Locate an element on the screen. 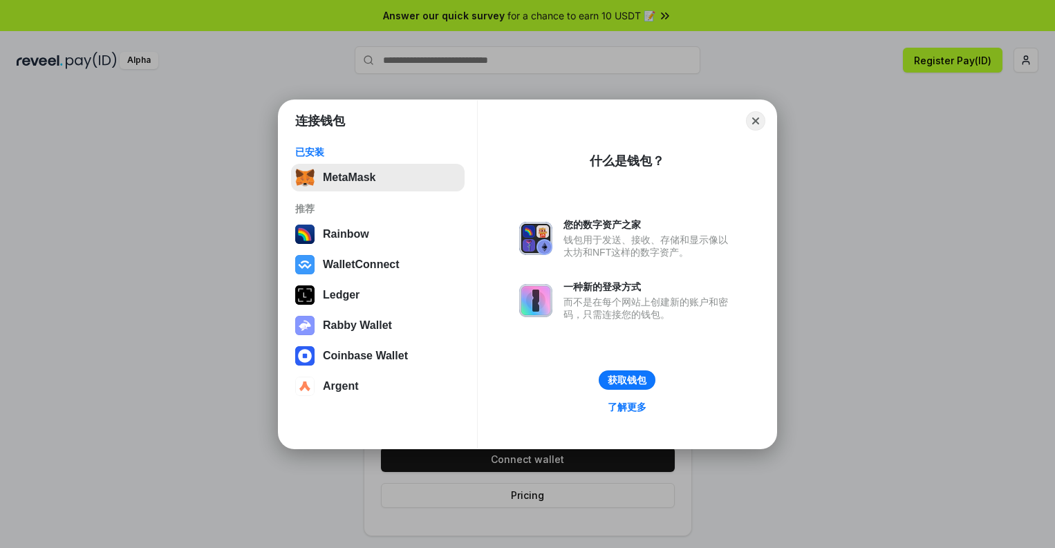  img: svg+xml,%3Csvg%20xmlns%3D%22http%3A%2F%2Fwww.w3.org%2F2000%2Fsvg%22%20width%3D%2228%22%20height%3... is located at coordinates (305, 295).